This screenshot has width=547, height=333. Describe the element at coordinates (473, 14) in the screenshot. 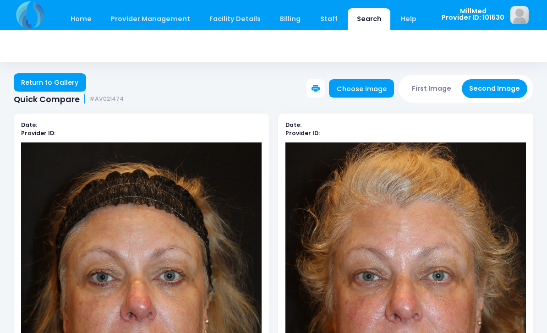

I see `span: MillMed Provider ID: 101530` at that location.